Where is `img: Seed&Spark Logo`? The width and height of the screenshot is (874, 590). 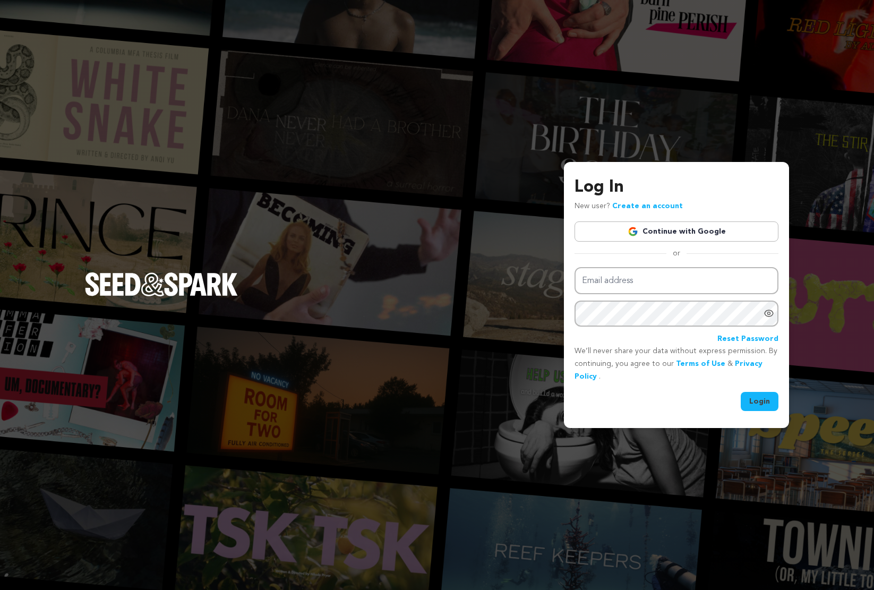
img: Seed&Spark Logo is located at coordinates (161, 284).